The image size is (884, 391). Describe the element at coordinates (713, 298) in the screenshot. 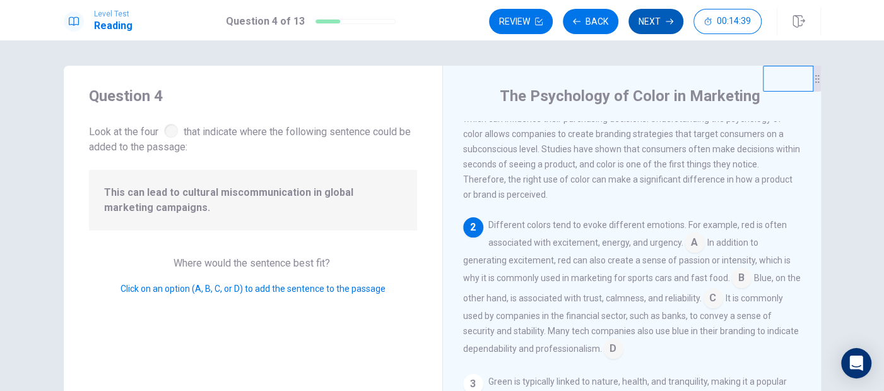

I see `span: C` at that location.